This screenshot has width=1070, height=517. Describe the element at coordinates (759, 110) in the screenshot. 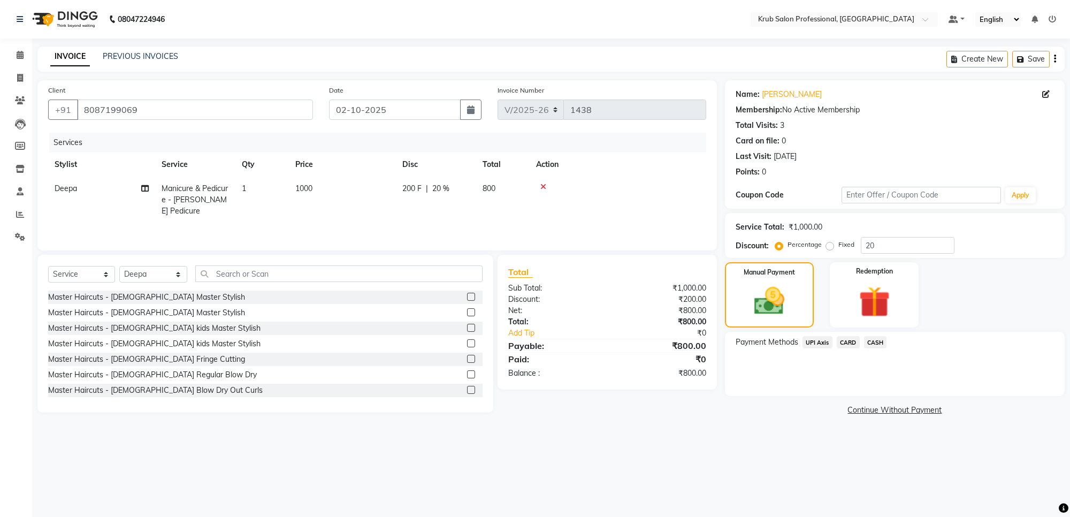

I see `div: Membership:` at that location.